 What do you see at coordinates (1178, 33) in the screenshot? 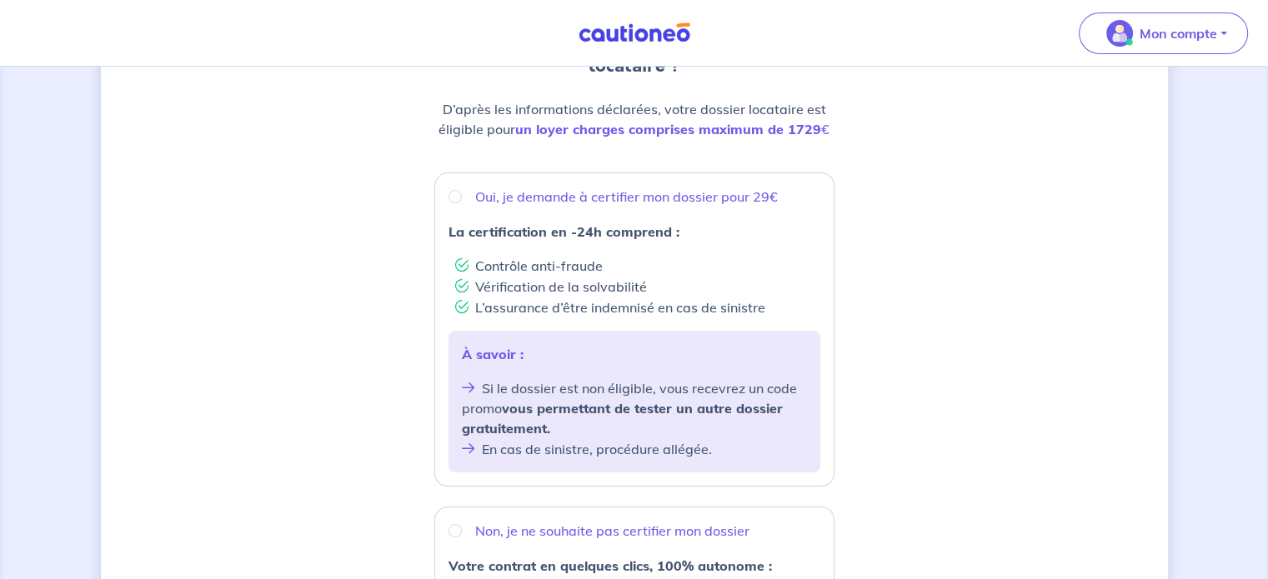
I see `p: Mon compte` at bounding box center [1178, 33].